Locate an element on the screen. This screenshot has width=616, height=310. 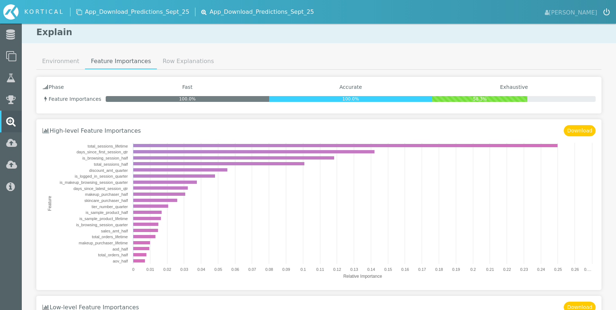
text: discount_amt_quarter is located at coordinates (109, 171).